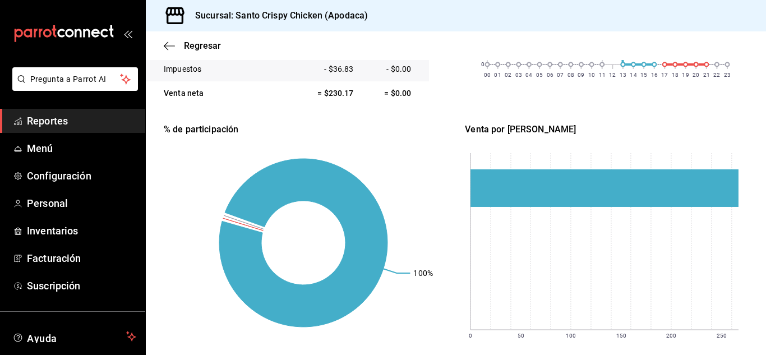 This screenshot has width=766, height=355. I want to click on text: 06, so click(550, 75).